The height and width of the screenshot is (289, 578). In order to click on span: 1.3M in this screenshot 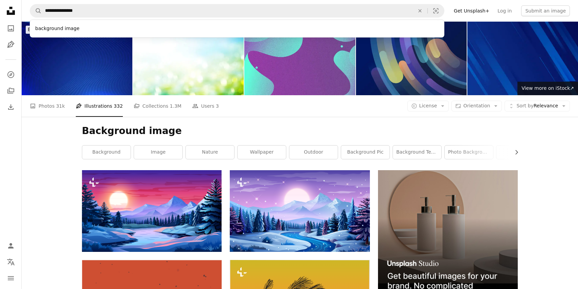, I will do `click(176, 106)`.